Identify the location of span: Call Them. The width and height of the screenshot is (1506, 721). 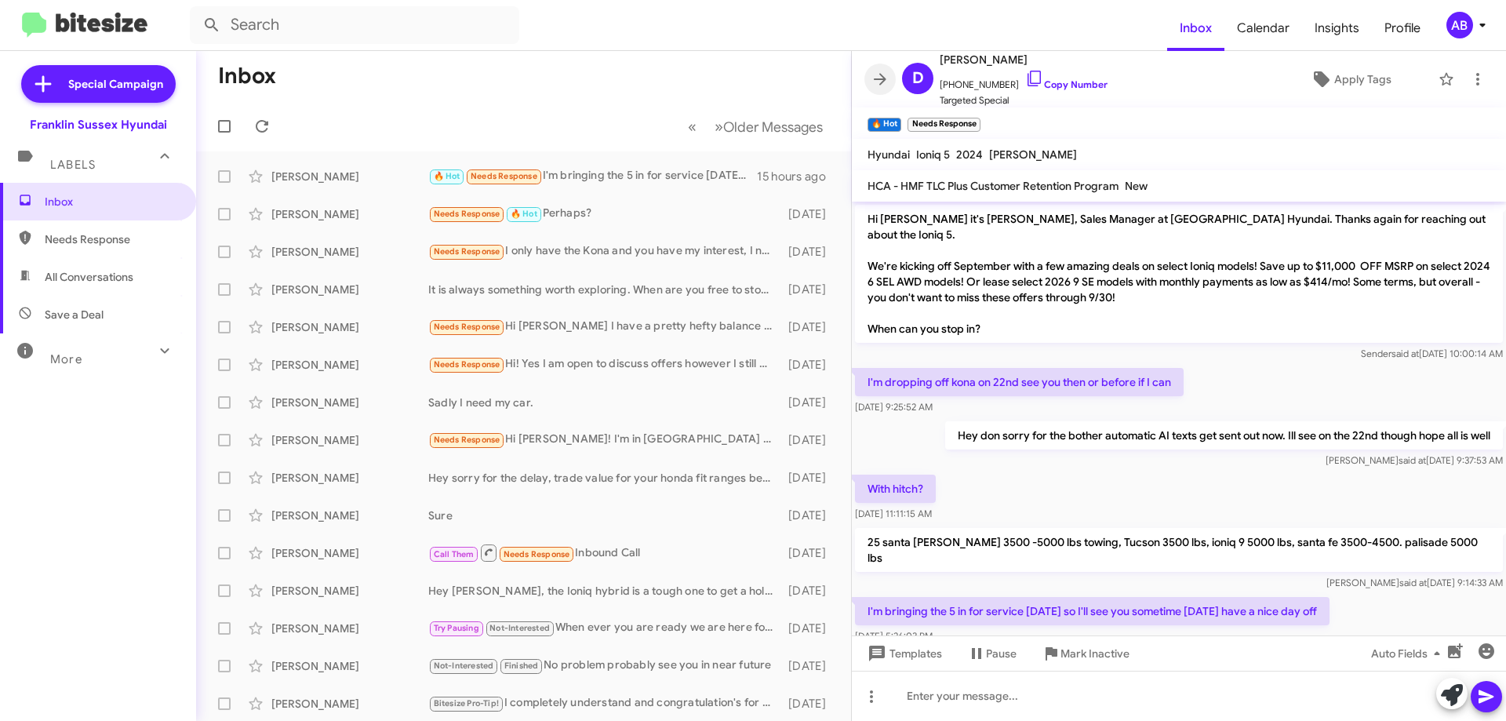
(454, 554).